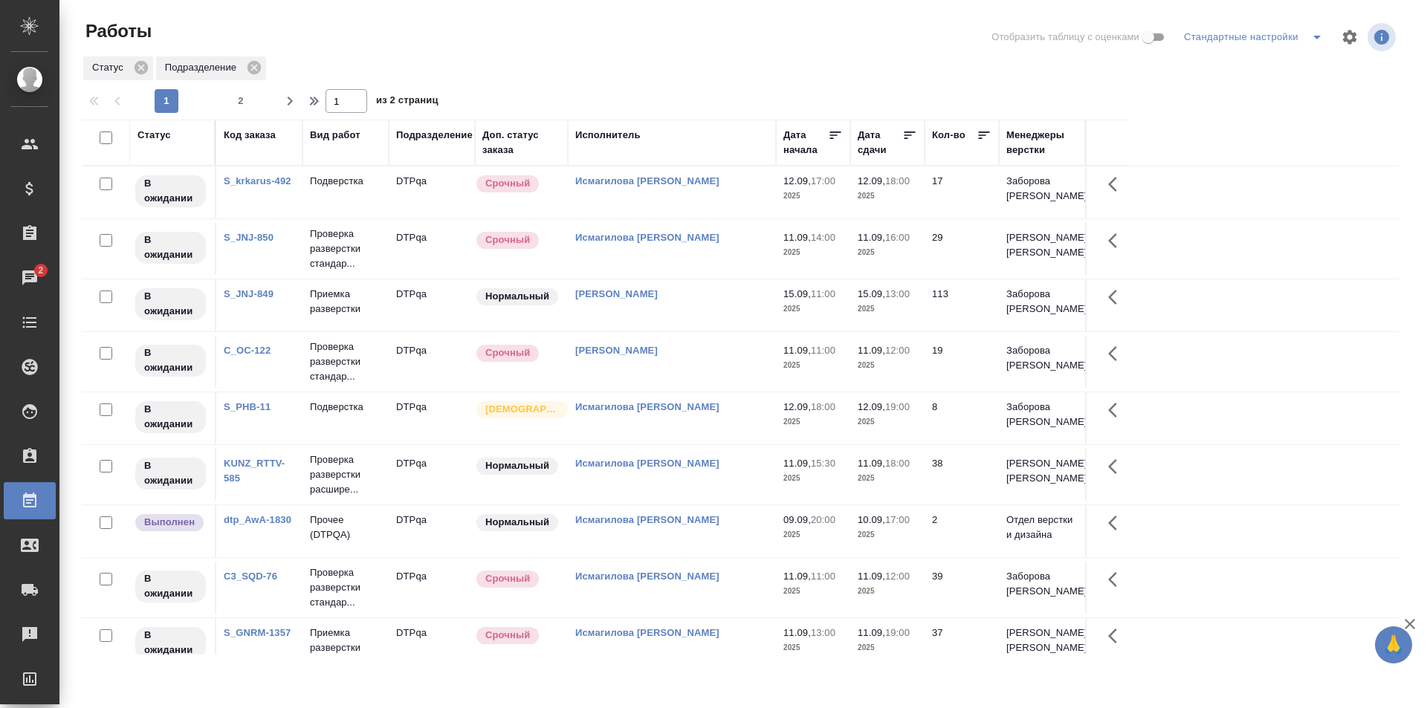  What do you see at coordinates (1350, 37) in the screenshot?
I see `span: Настроить таблицу` at bounding box center [1350, 37].